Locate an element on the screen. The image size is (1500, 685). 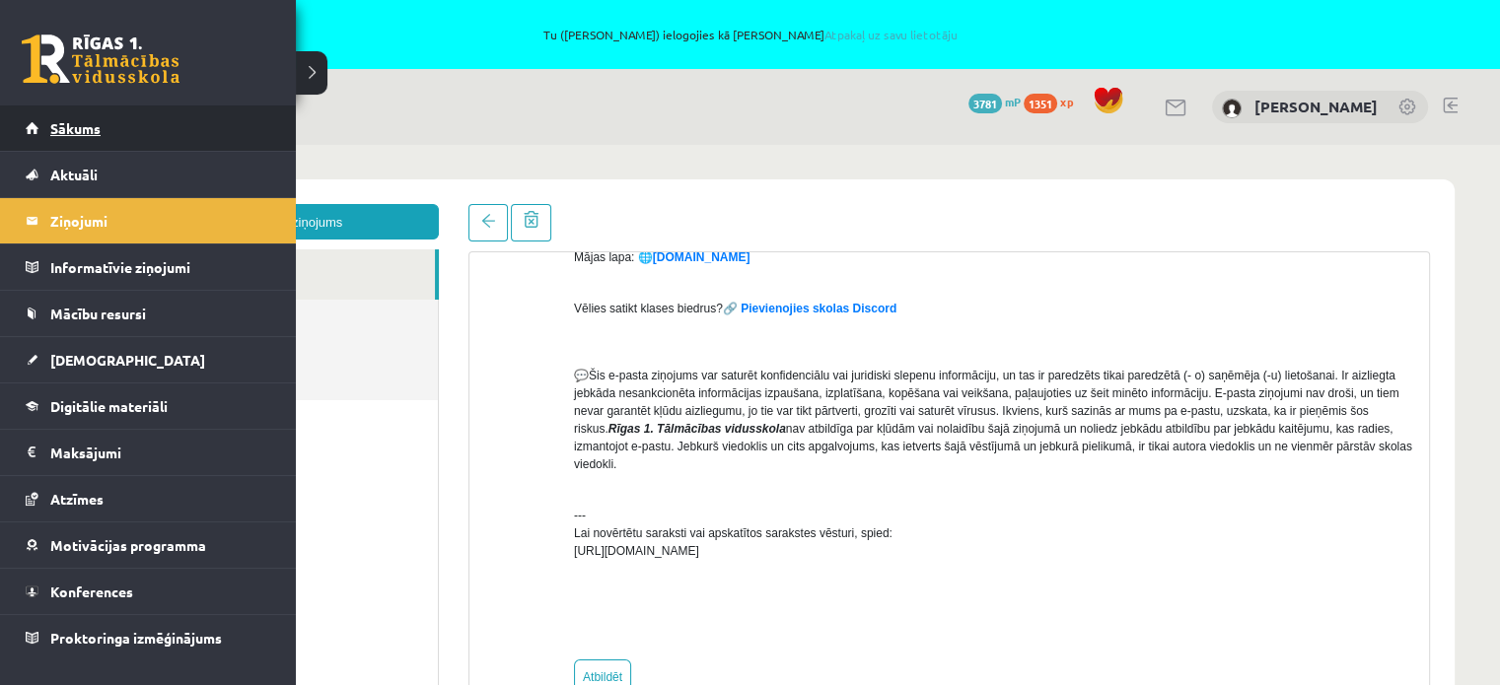
legend: Ziņojumi is located at coordinates (161, 221).